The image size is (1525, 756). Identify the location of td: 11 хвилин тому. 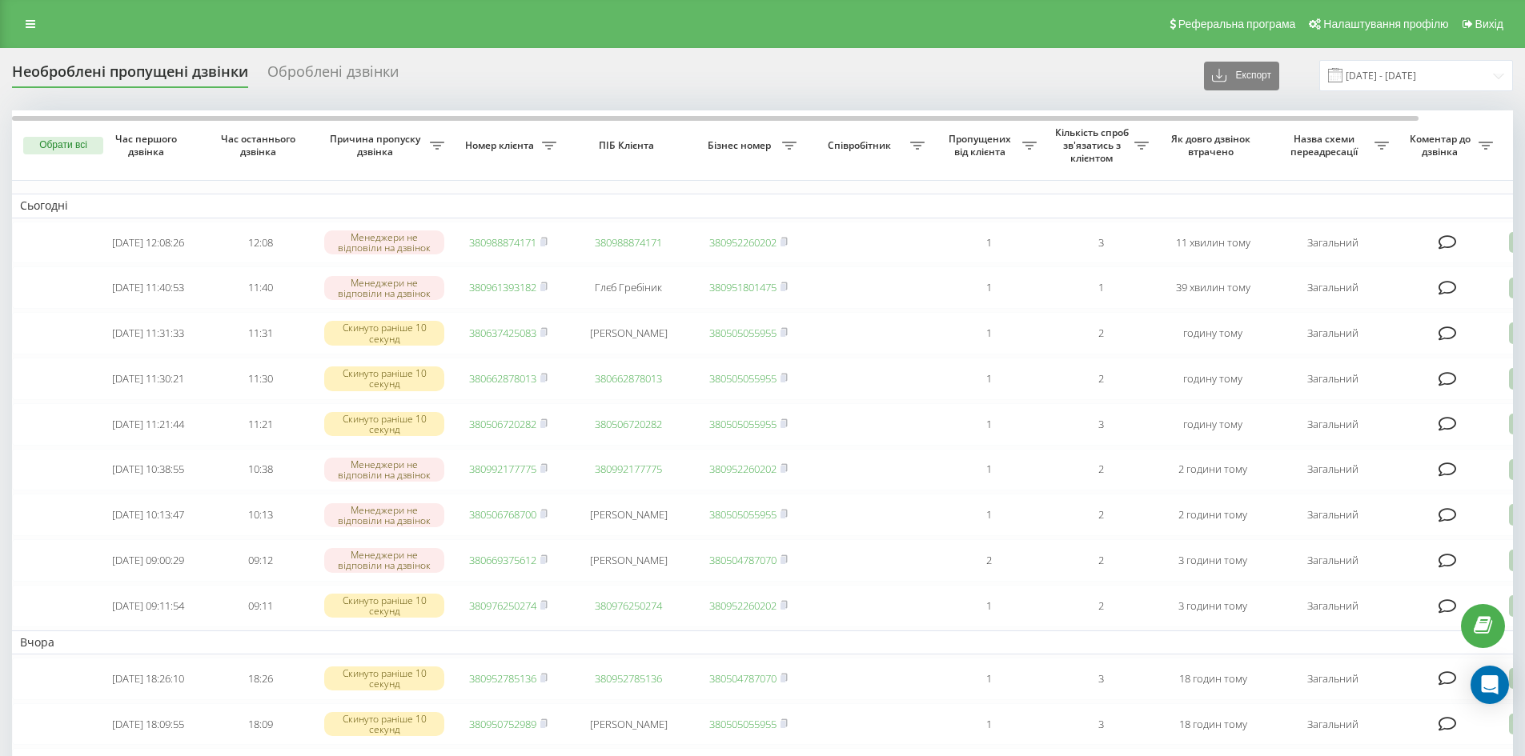
(1213, 243).